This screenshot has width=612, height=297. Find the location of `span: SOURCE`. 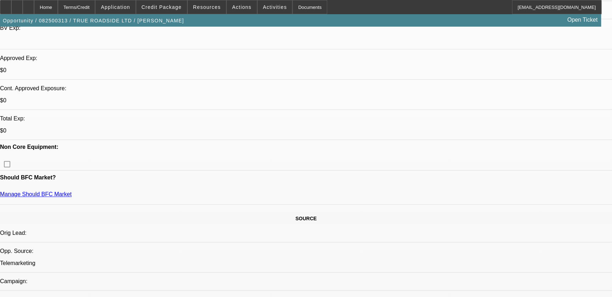

span: SOURCE is located at coordinates (306, 218).